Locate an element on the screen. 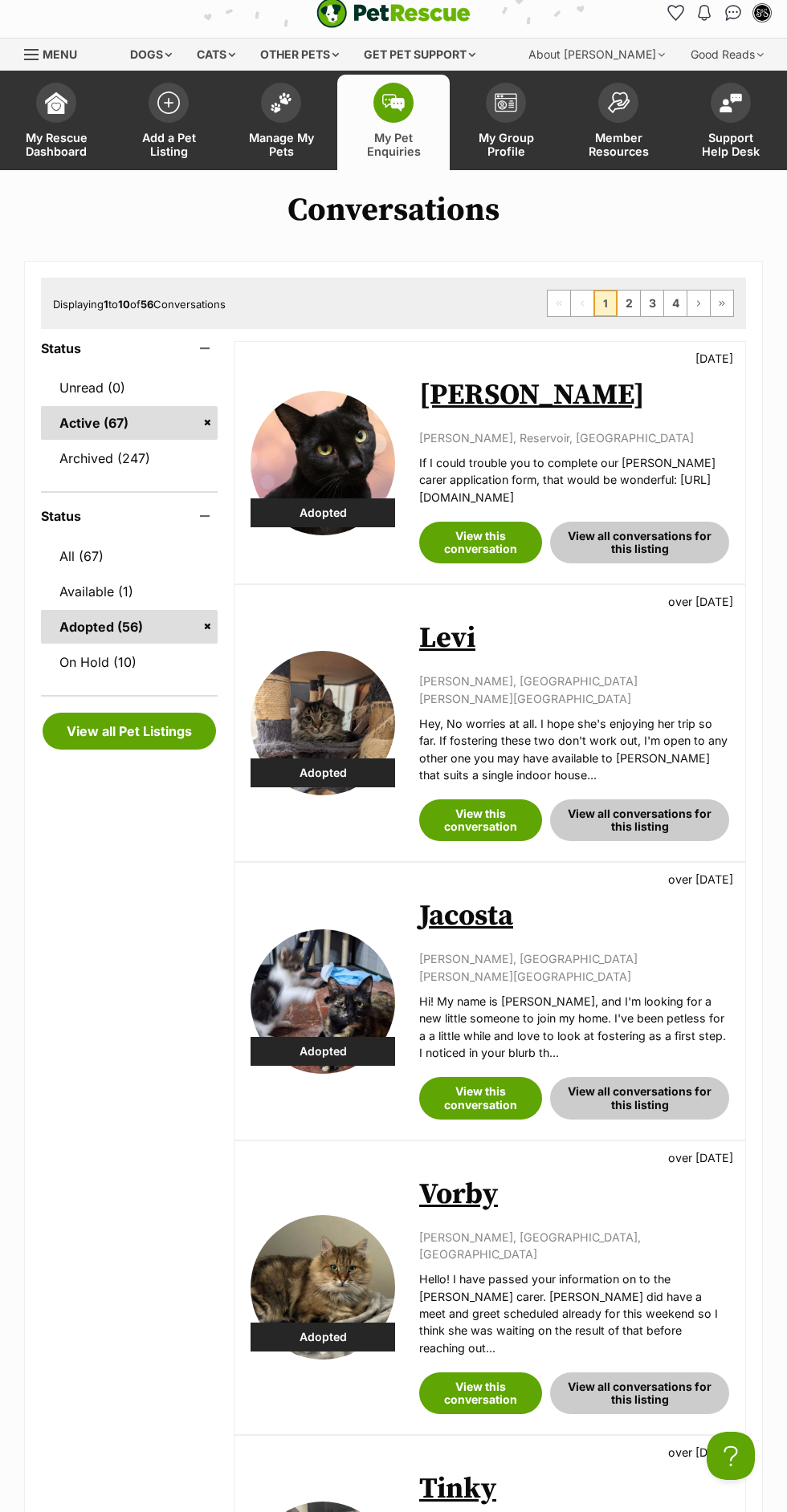 The image size is (787, 1512). a: View all Pet Listings is located at coordinates (129, 731).